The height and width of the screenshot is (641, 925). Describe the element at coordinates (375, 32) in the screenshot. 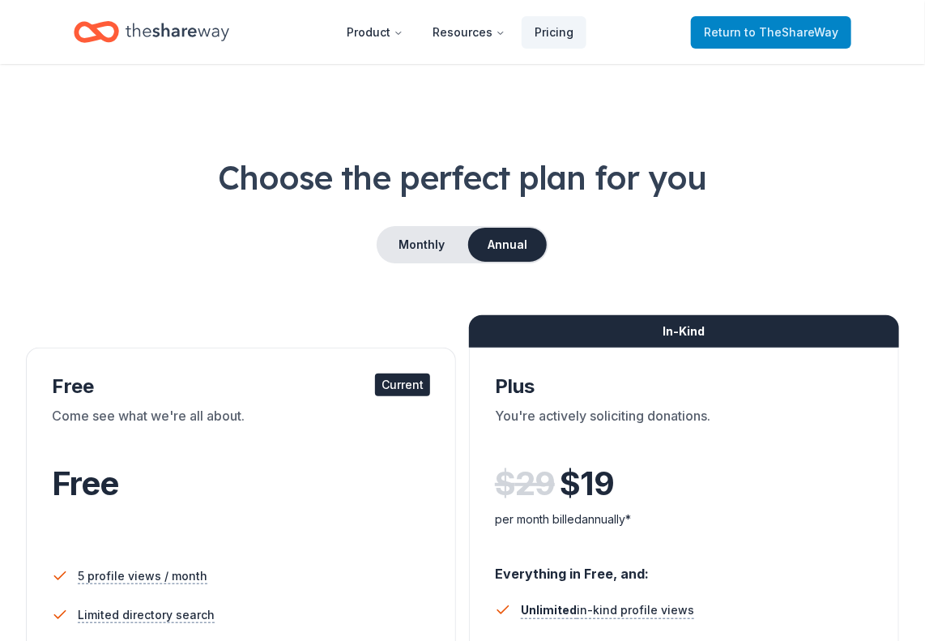

I see `button: Product` at that location.